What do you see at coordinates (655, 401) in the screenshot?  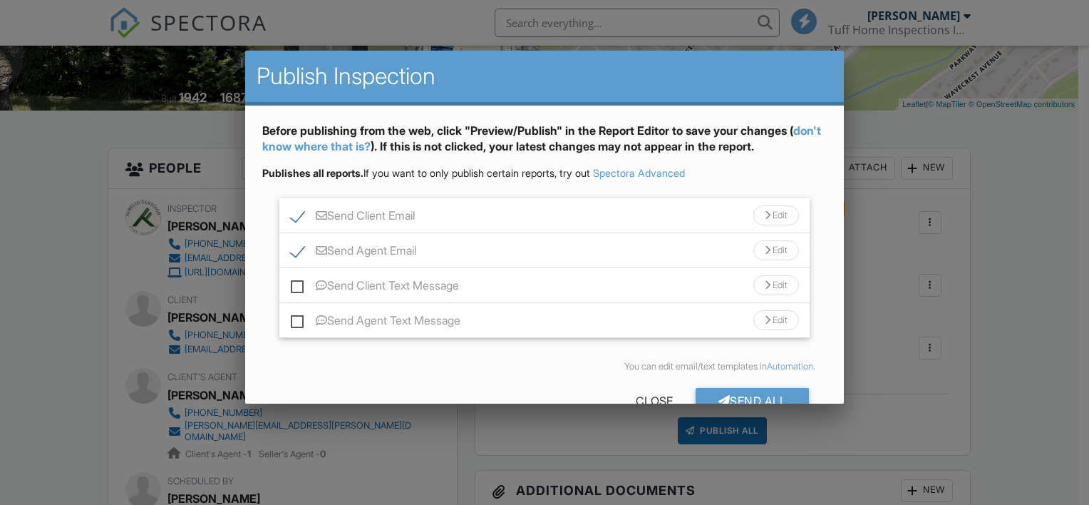 I see `div: Close` at bounding box center [655, 401].